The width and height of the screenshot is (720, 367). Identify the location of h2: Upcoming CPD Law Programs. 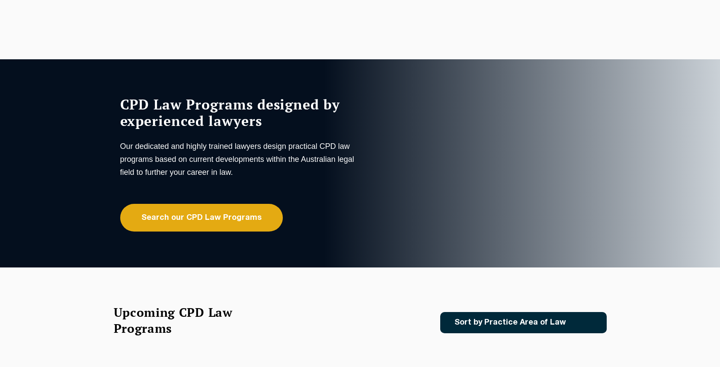
(184, 320).